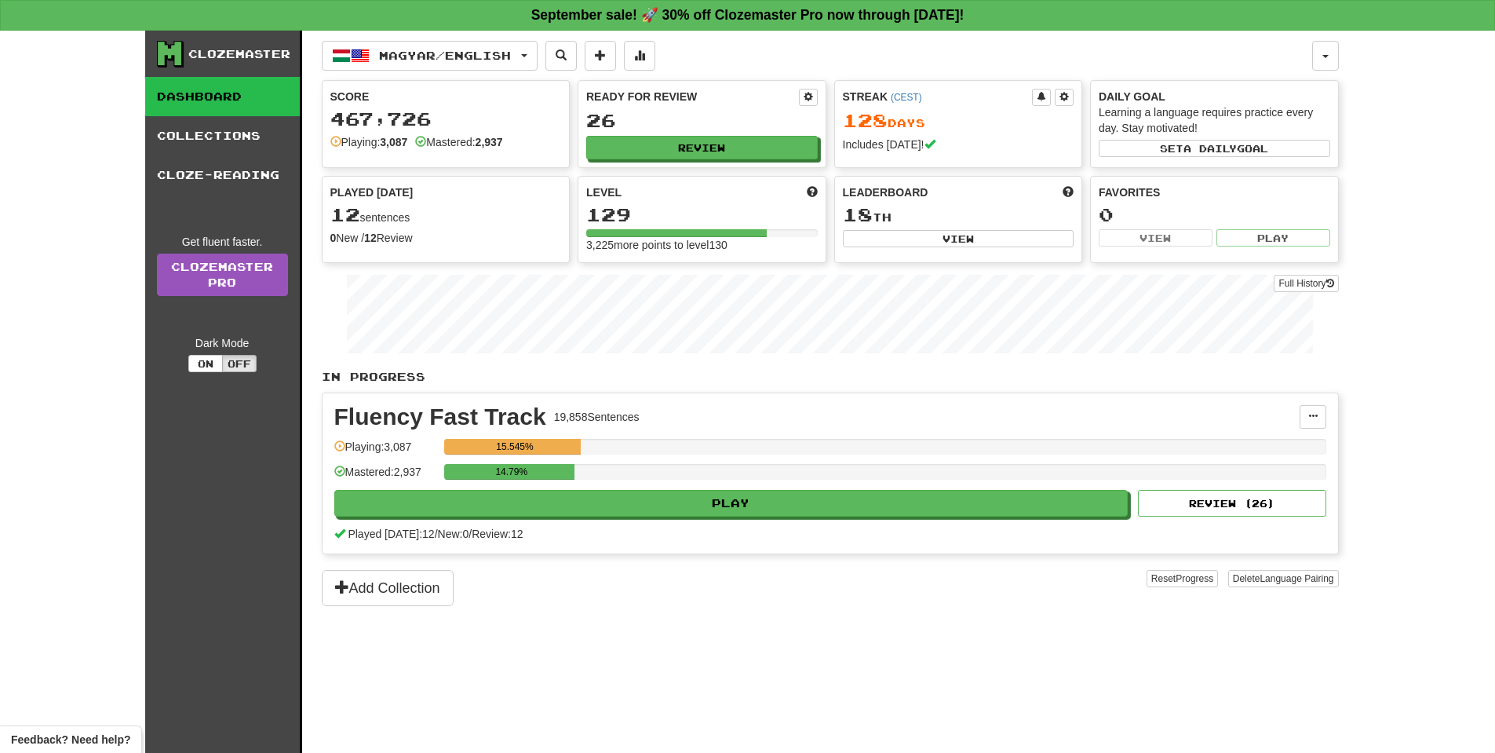  Describe the element at coordinates (1214, 97) in the screenshot. I see `div: Daily Goal` at that location.